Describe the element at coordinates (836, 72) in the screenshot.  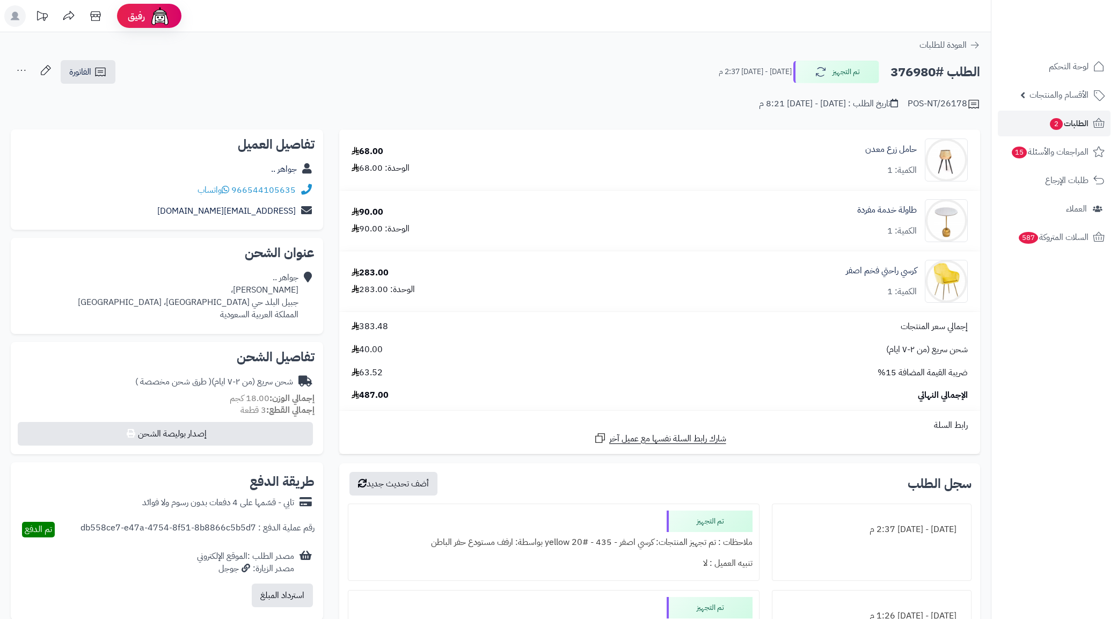
I see `button: تم التجهيز` at that location.